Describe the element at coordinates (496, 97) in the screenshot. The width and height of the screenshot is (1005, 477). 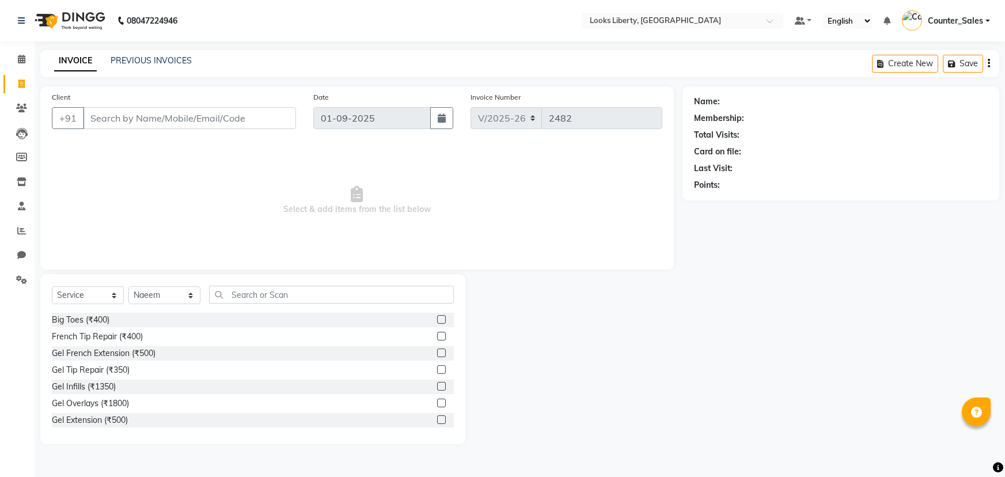
I see `label: Invoice Number` at that location.